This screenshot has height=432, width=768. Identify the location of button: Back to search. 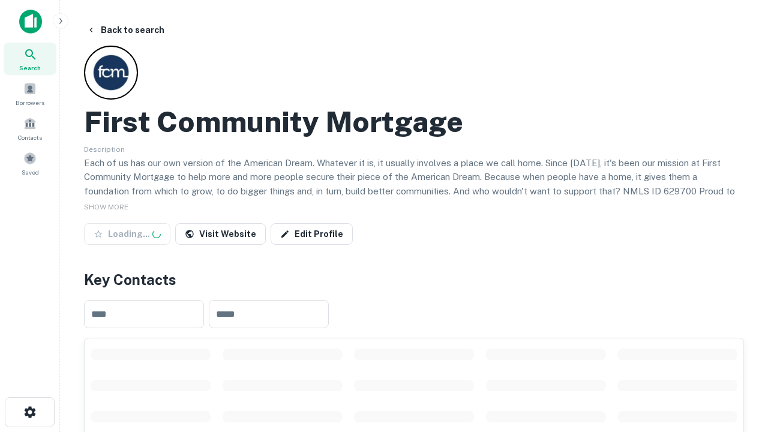
(125, 30).